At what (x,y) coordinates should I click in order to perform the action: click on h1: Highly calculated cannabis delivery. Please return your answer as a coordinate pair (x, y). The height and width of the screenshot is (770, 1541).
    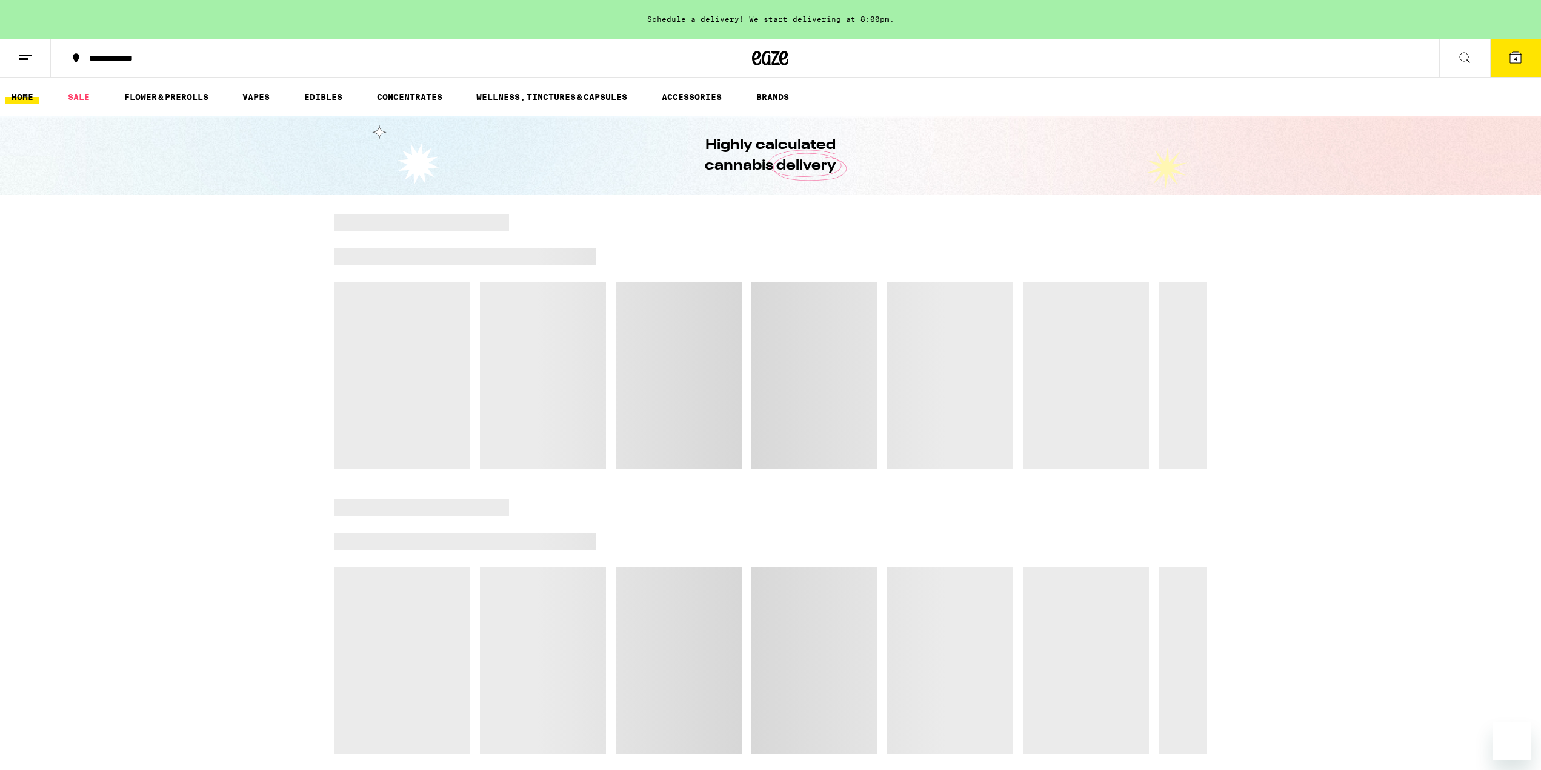
    Looking at the image, I should click on (771, 156).